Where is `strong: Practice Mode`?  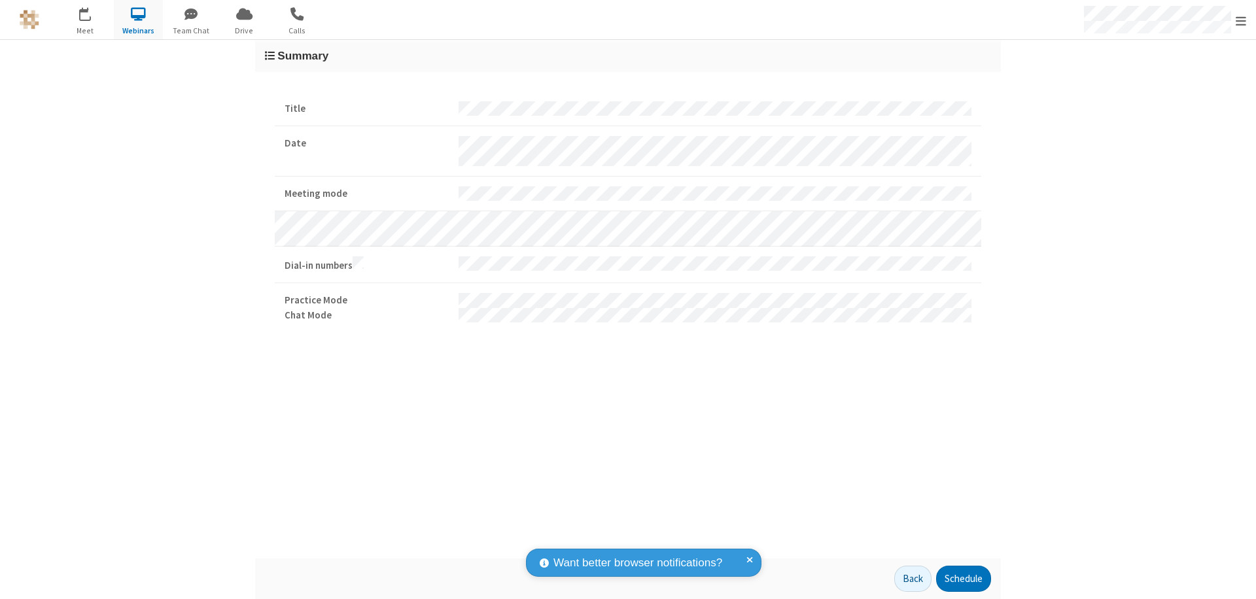
strong: Practice Mode is located at coordinates (366, 300).